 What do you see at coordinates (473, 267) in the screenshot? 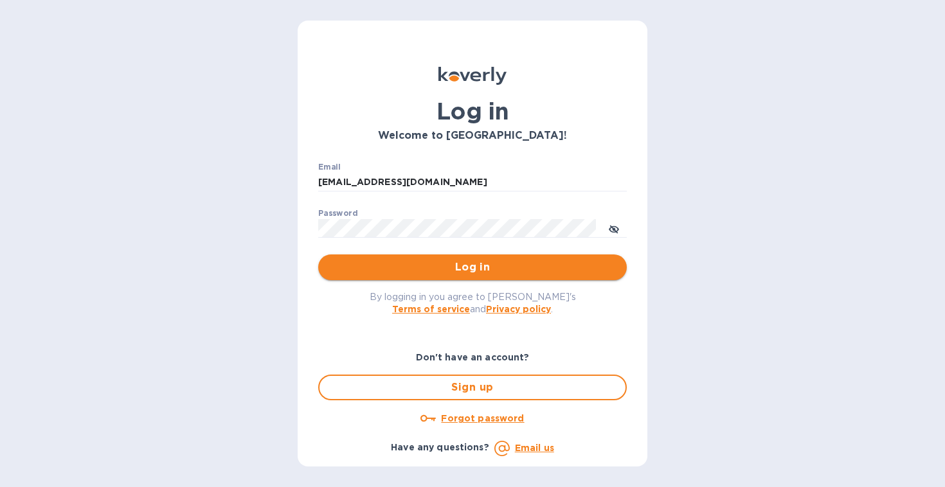
I see `button: Log in` at bounding box center [473, 267].